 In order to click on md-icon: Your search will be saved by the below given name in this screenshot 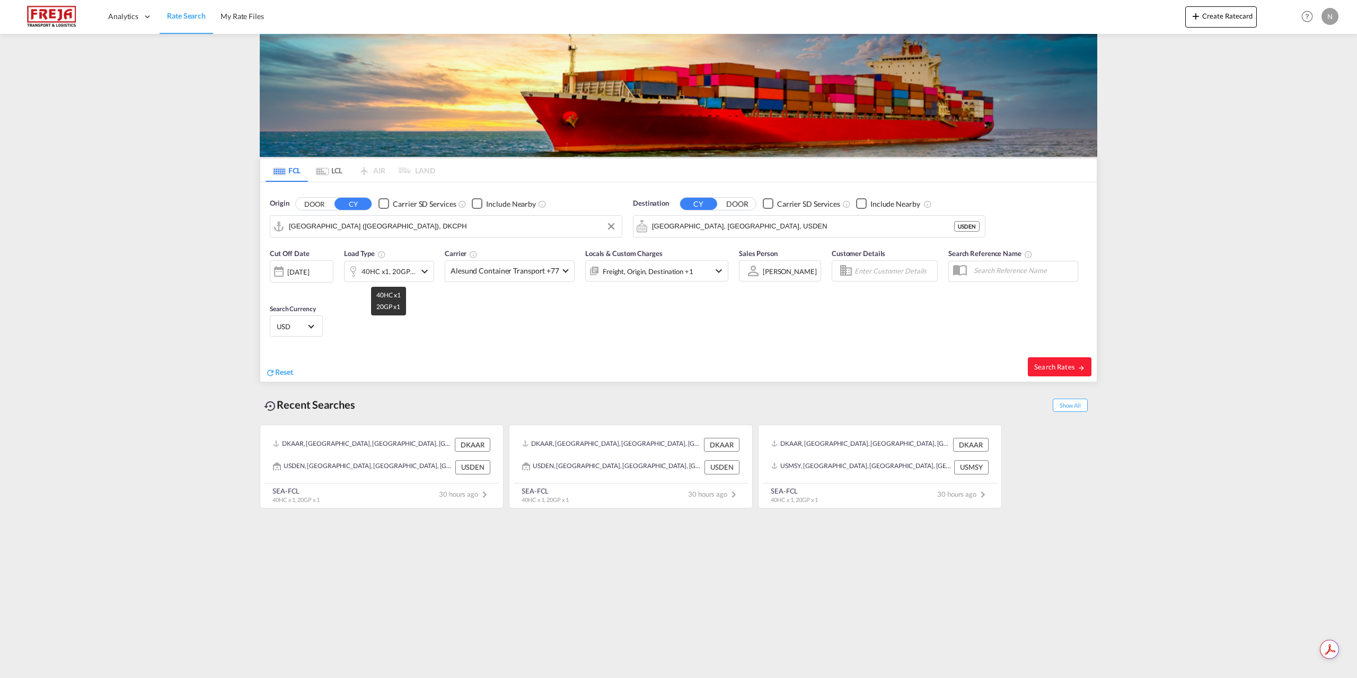, I will do `click(1029, 255)`.